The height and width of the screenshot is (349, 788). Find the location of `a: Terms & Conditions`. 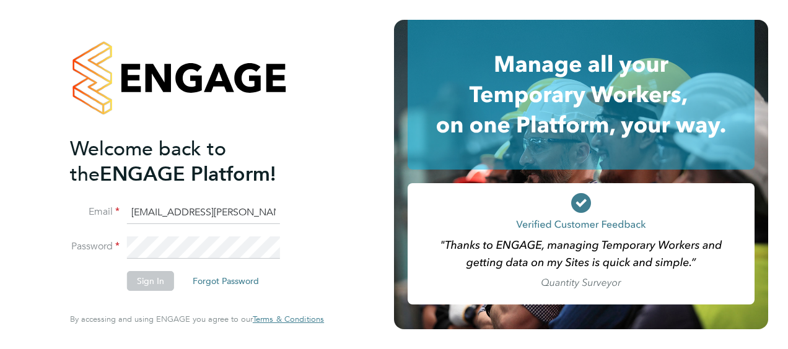

a: Terms & Conditions is located at coordinates (288, 320).